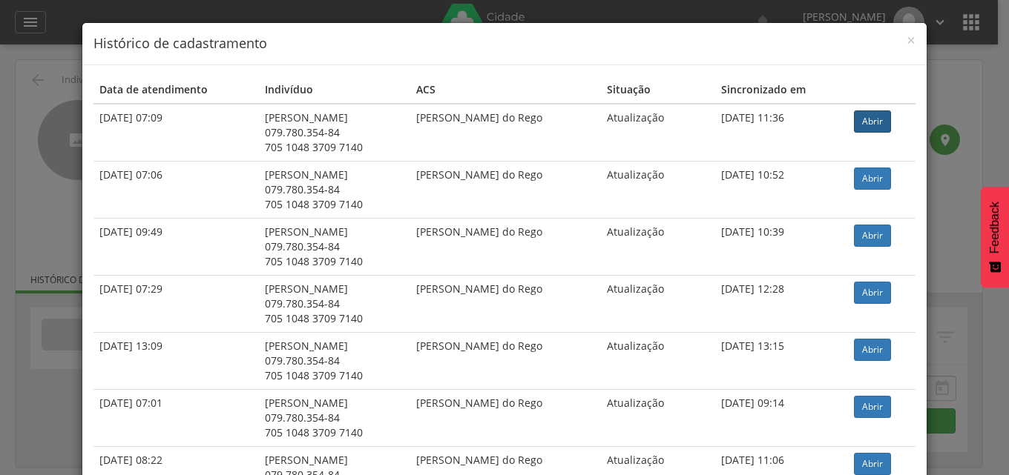 The height and width of the screenshot is (475, 1009). I want to click on h4: Histórico de cadastramento, so click(504, 44).